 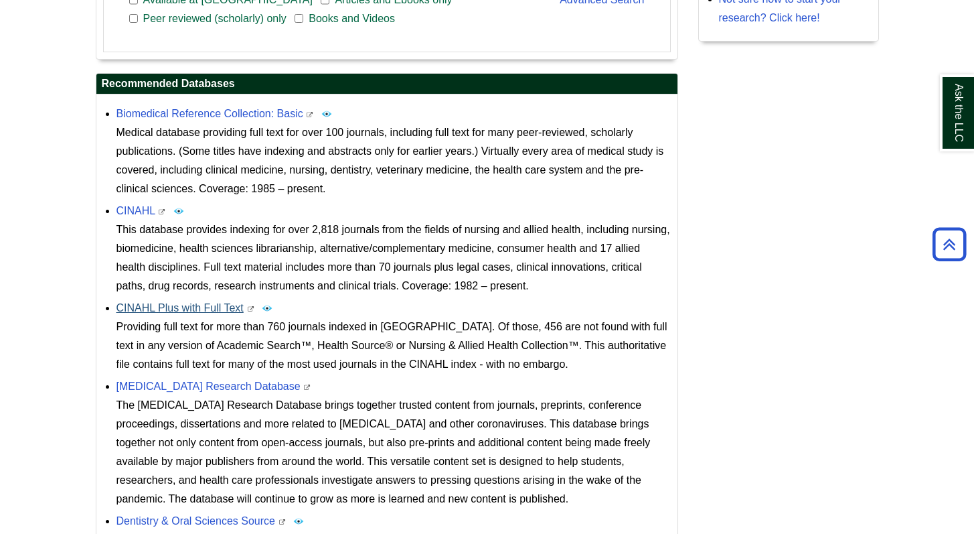 I want to click on span: Peer reviewed (scholarly) only, so click(x=215, y=19).